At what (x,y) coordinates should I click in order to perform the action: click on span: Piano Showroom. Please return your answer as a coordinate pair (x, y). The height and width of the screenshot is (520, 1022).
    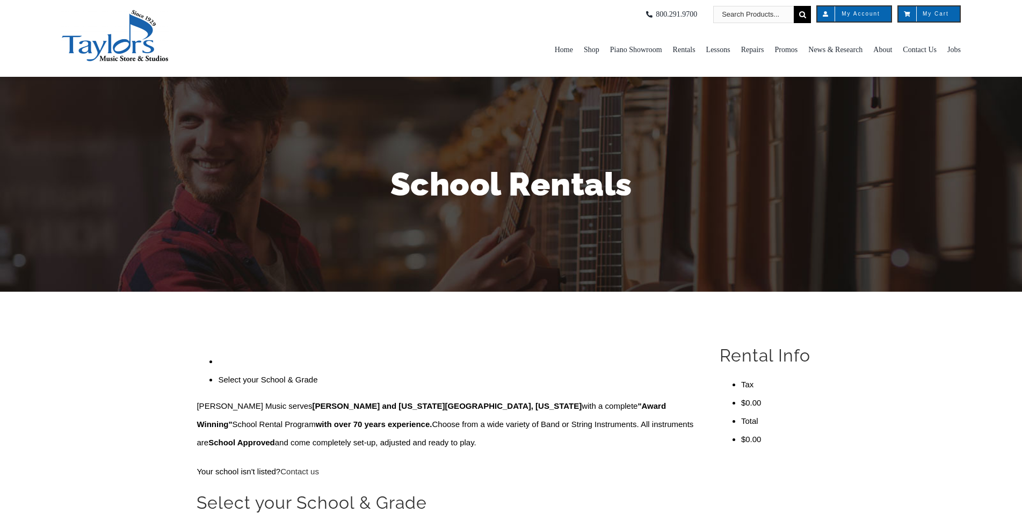
    Looking at the image, I should click on (636, 49).